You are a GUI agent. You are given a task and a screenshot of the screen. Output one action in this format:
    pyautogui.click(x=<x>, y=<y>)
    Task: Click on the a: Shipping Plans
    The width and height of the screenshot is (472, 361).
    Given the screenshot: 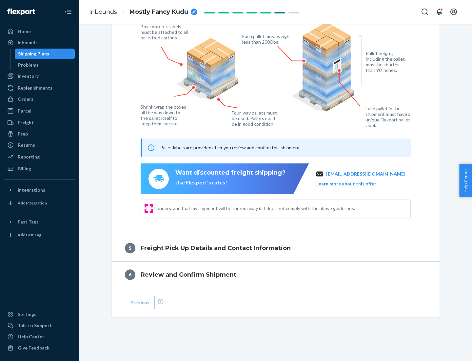 What is the action you would take?
    pyautogui.click(x=45, y=54)
    